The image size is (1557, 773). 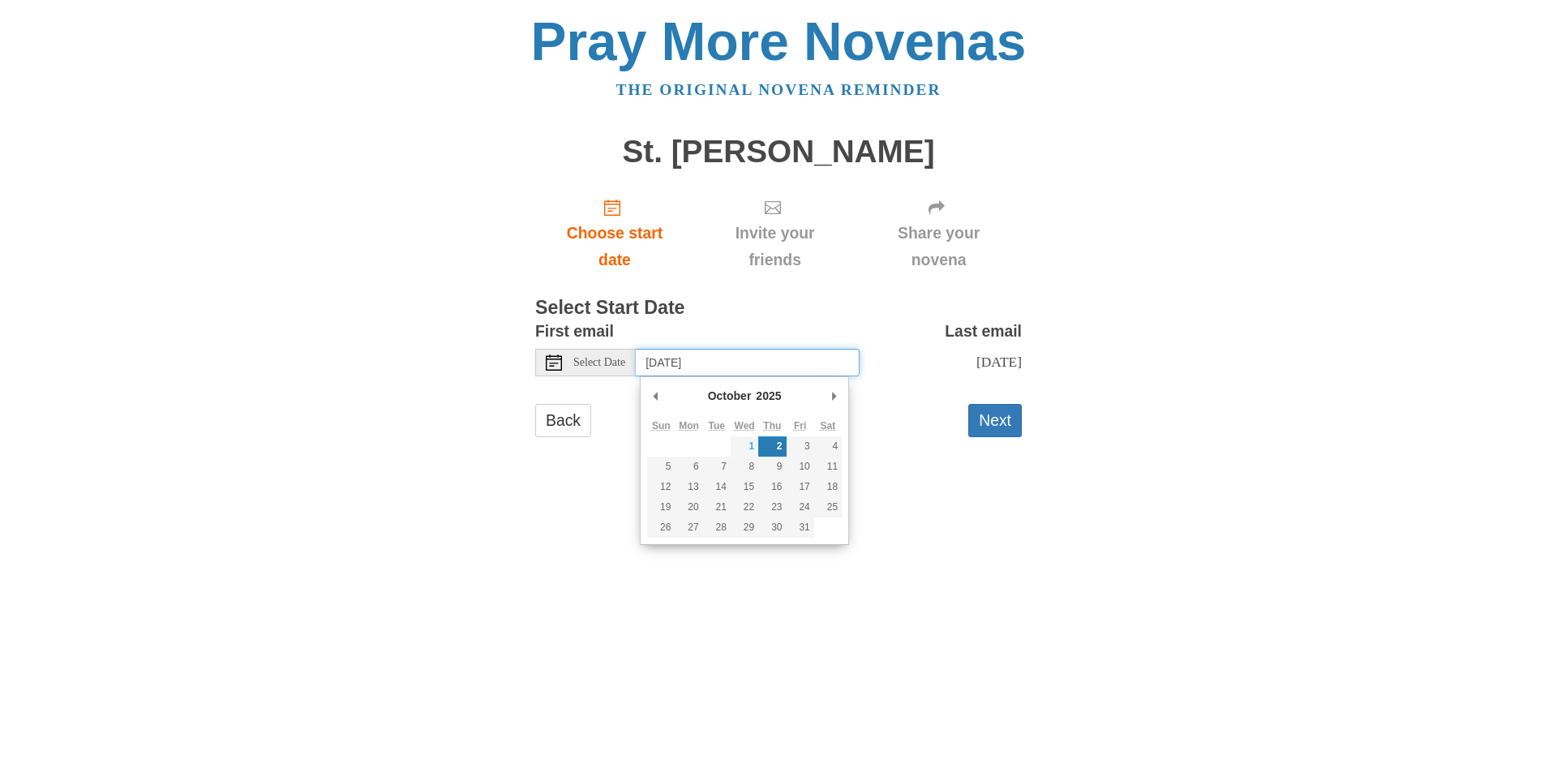 I want to click on button: 17, so click(x=800, y=487).